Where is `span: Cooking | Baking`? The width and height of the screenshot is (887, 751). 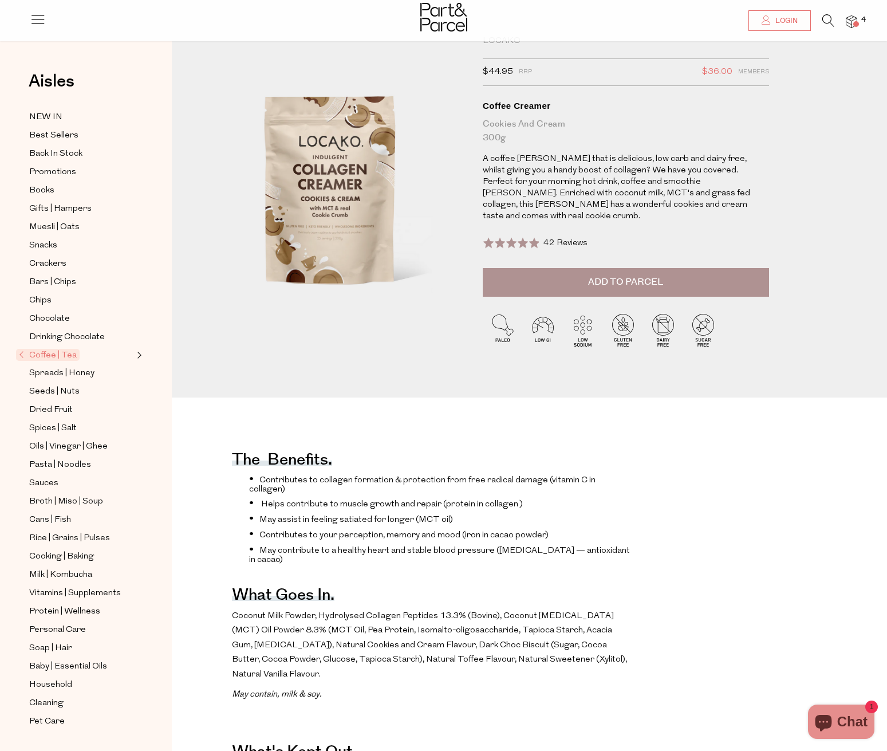 span: Cooking | Baking is located at coordinates (61, 557).